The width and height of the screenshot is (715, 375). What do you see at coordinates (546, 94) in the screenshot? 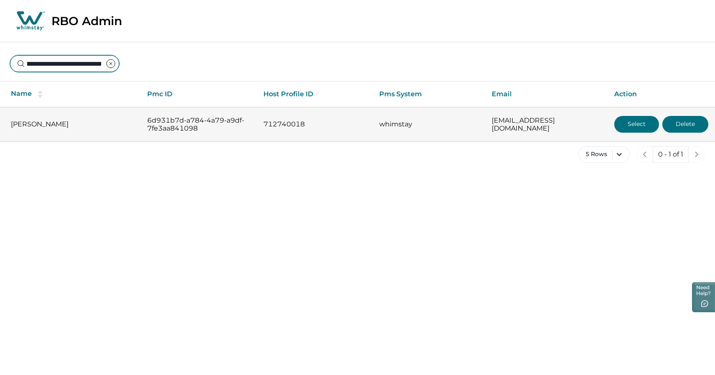
I see `th: Email` at bounding box center [546, 94].